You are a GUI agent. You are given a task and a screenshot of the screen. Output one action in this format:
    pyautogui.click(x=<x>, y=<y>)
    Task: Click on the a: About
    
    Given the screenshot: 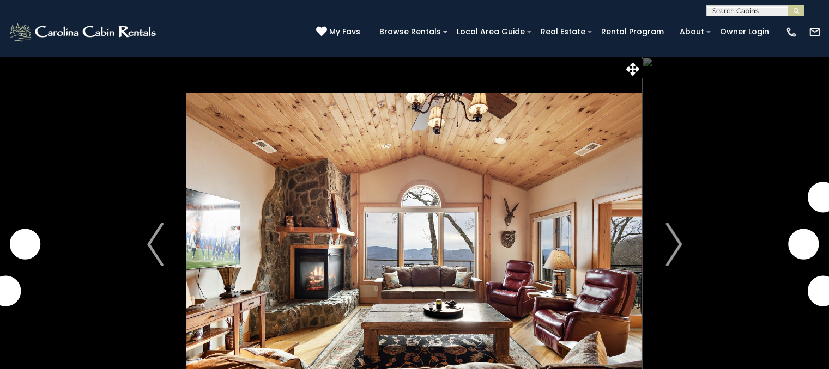 What is the action you would take?
    pyautogui.click(x=691, y=32)
    